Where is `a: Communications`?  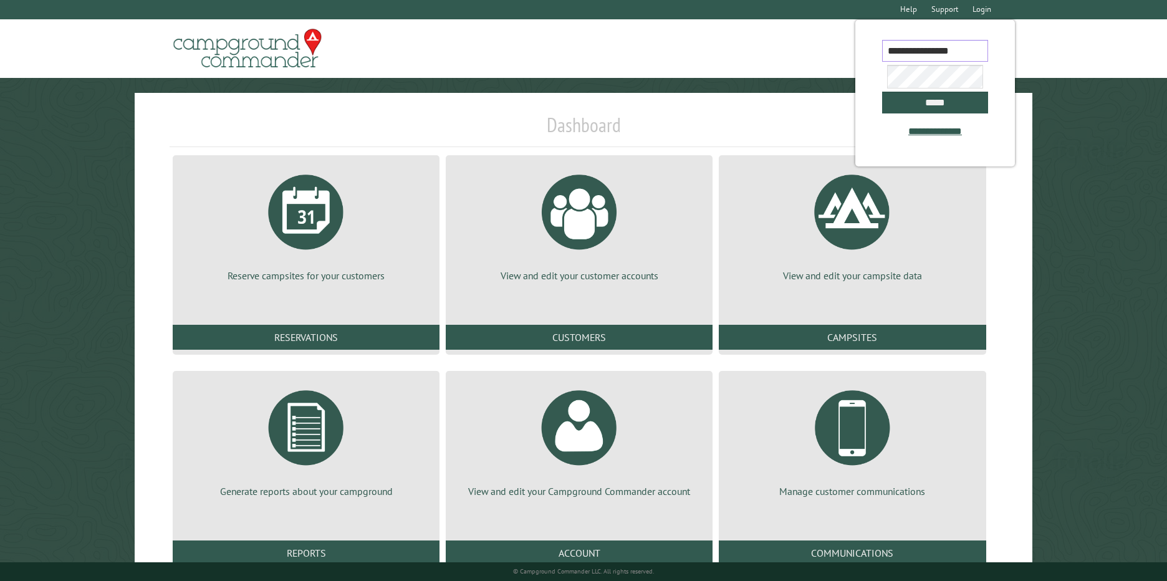
a: Communications is located at coordinates (852, 553).